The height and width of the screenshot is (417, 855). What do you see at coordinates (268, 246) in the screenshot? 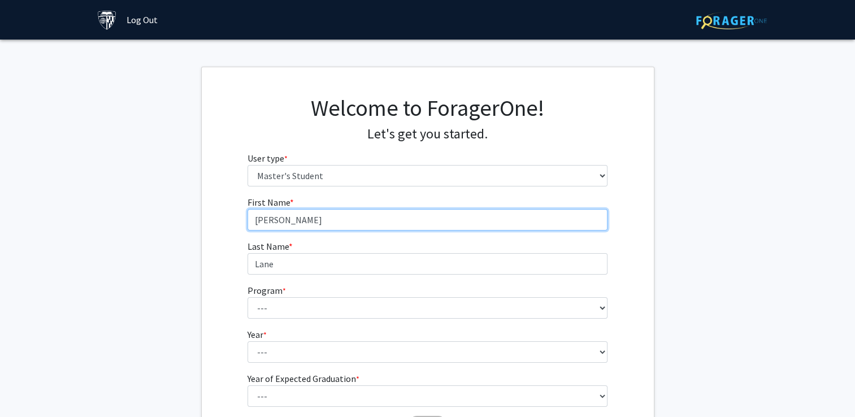
I see `span: Last Name` at bounding box center [268, 246].